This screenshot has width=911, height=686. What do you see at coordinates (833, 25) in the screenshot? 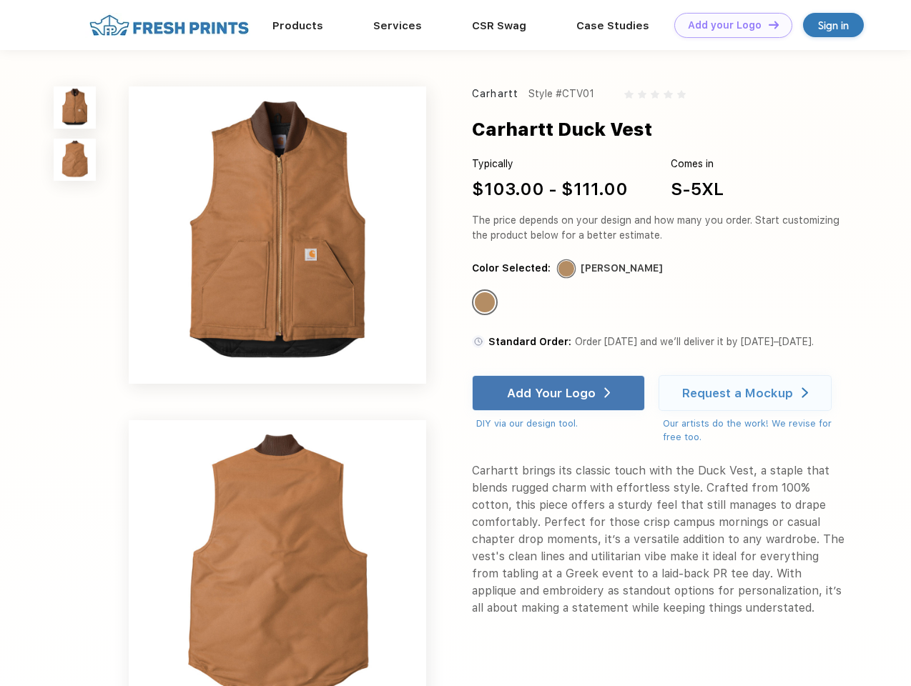
I see `div: Sign in` at bounding box center [833, 25].